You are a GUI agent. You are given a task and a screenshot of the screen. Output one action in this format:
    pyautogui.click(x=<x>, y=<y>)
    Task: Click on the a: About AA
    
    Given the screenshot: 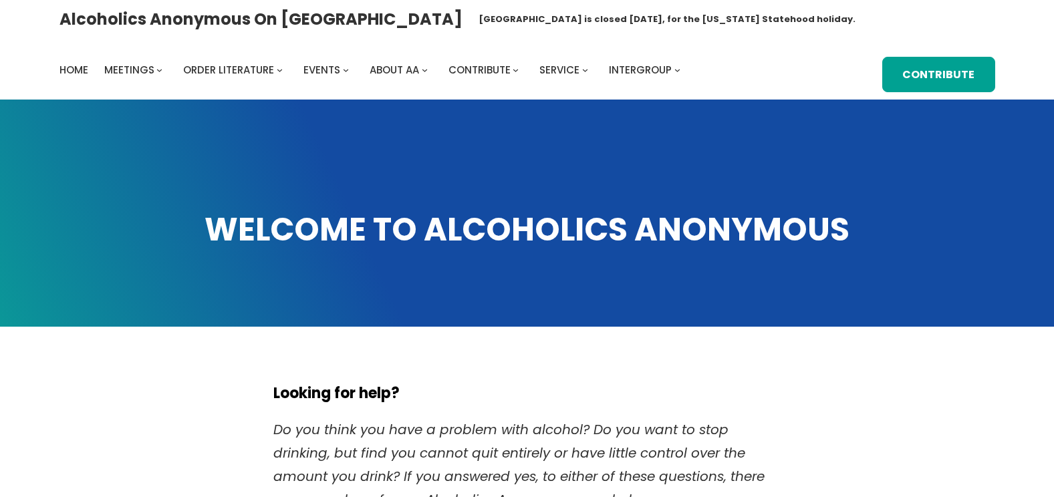 What is the action you would take?
    pyautogui.click(x=394, y=70)
    